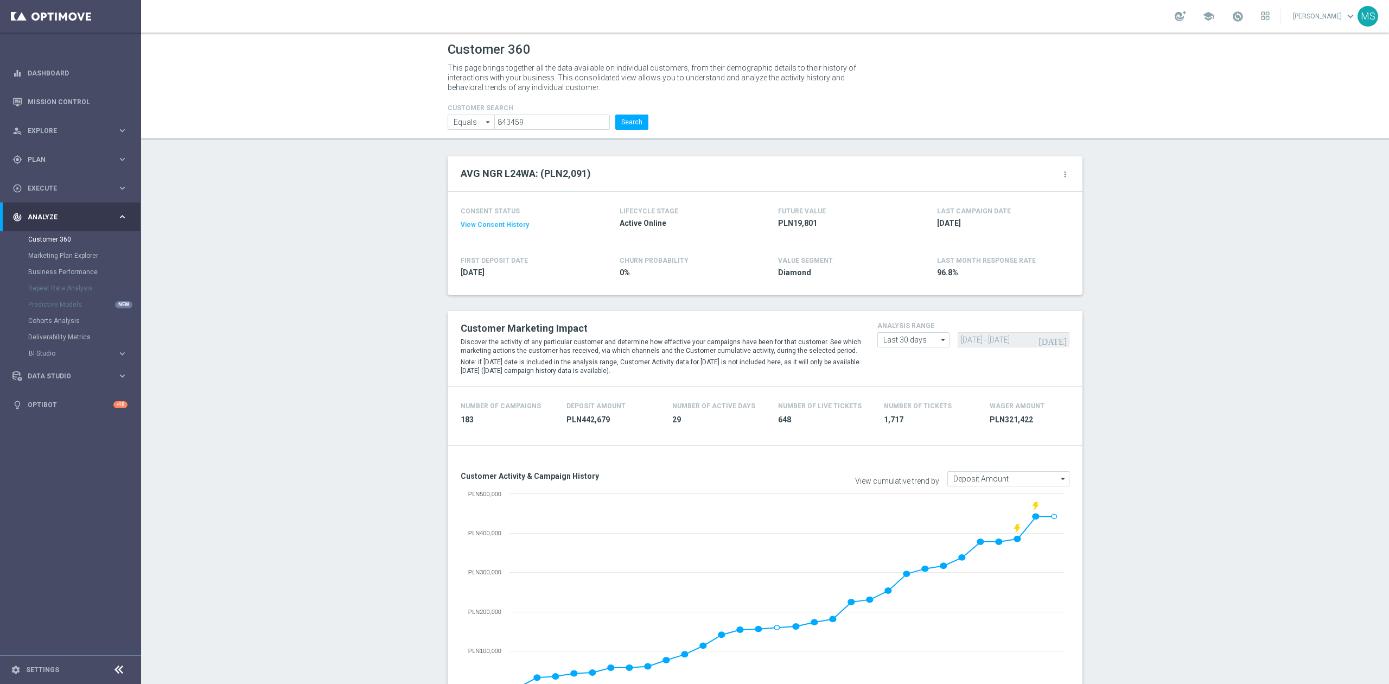 This screenshot has width=1389, height=684. I want to click on i: lightbulb, so click(17, 405).